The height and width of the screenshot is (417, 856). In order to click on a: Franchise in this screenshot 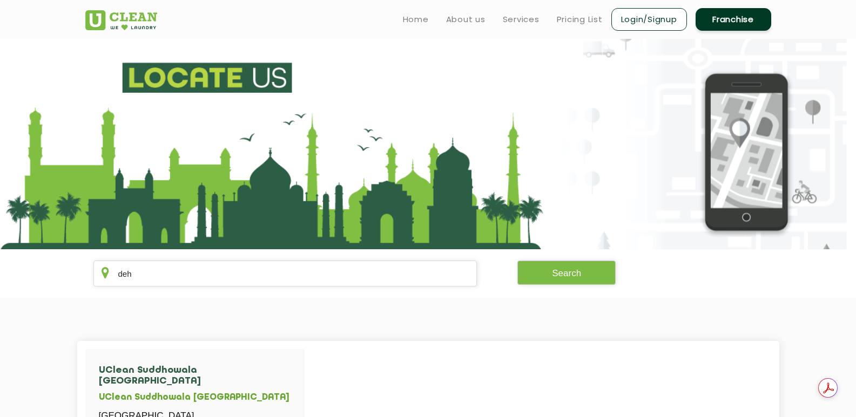, I will do `click(733, 19)`.